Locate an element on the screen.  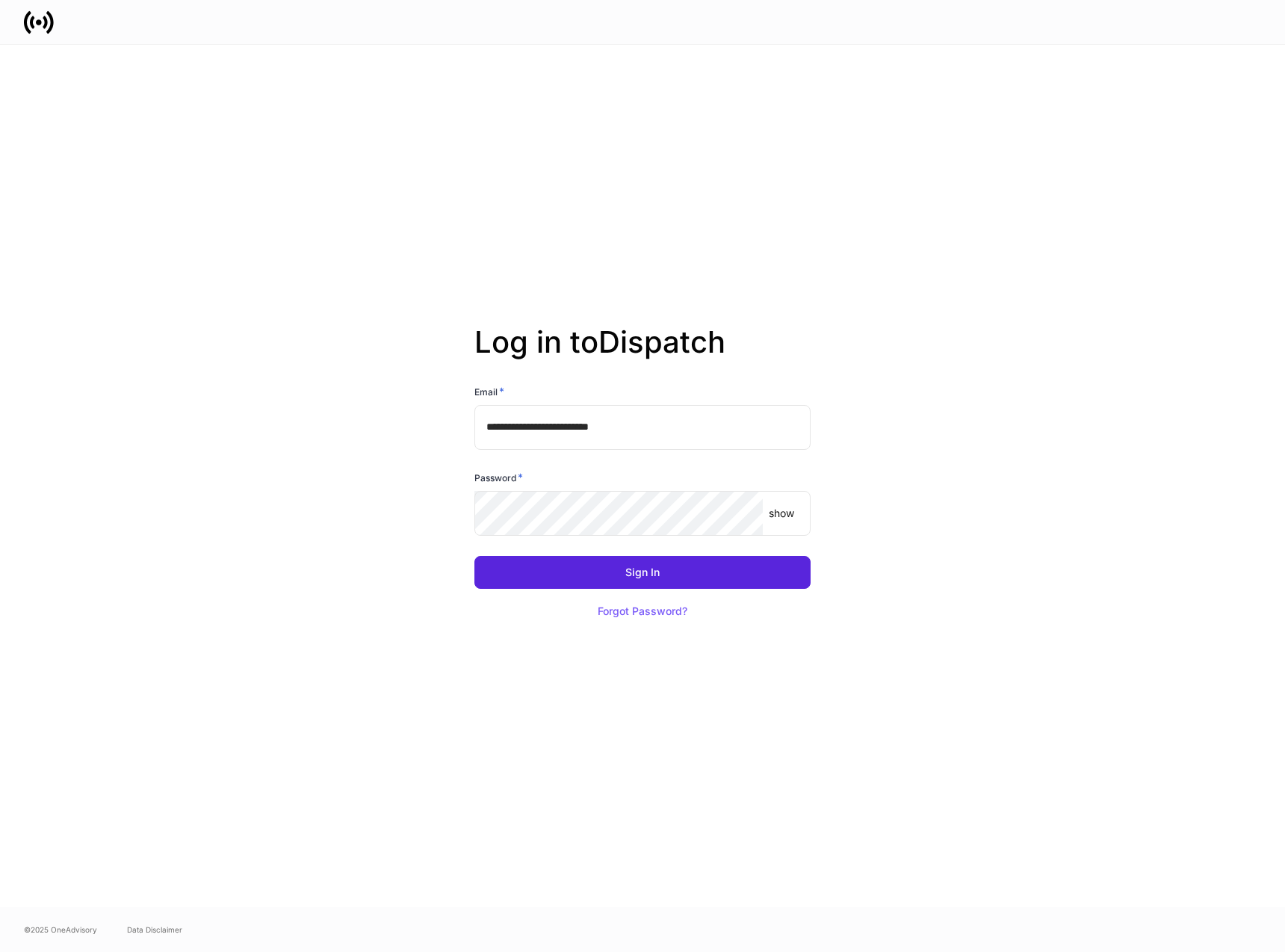
h2: Log in to Dispatch is located at coordinates (643, 354).